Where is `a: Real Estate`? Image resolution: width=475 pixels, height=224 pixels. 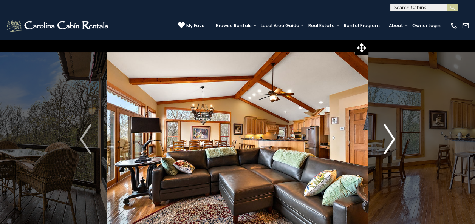
a: Real Estate is located at coordinates (322, 26).